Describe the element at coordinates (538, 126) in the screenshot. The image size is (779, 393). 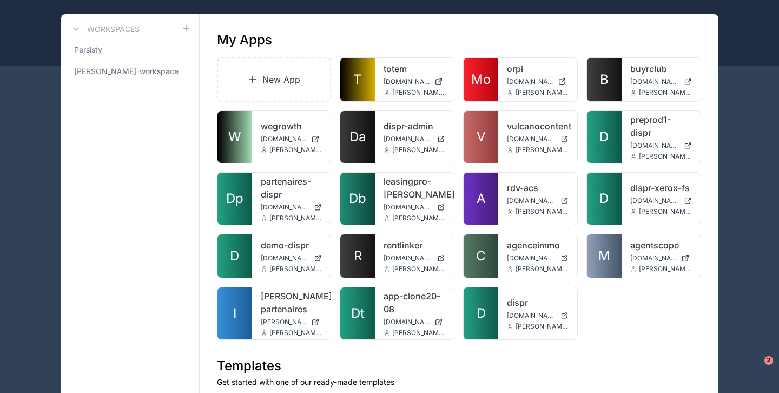
I see `a: vulcanocontent` at that location.